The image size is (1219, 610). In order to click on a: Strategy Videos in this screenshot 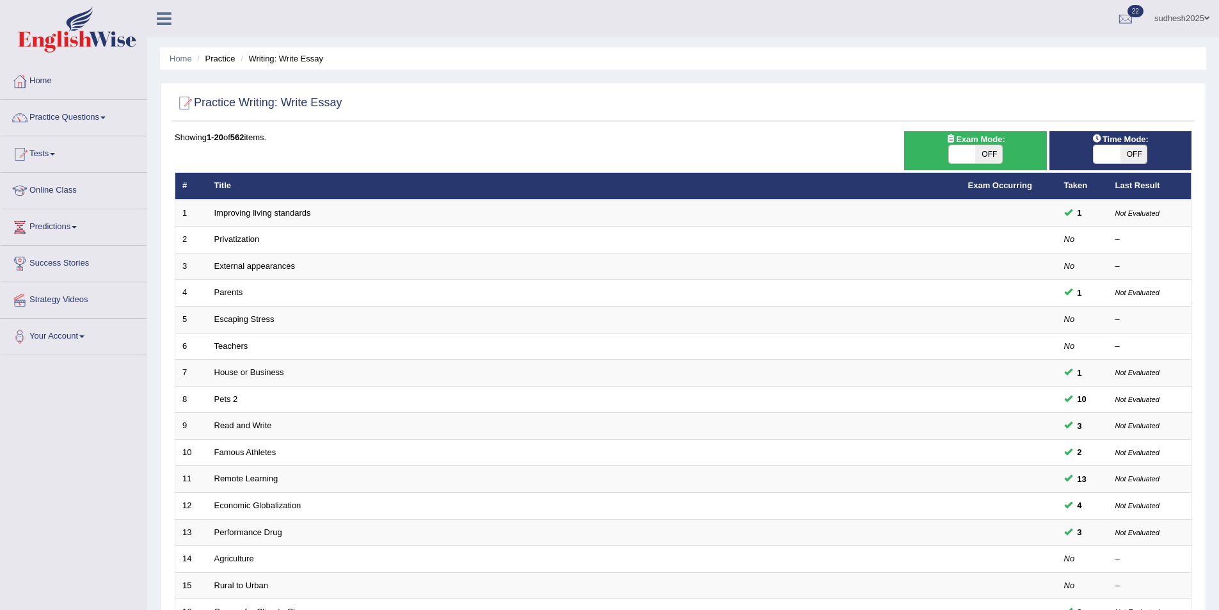, I will do `click(74, 298)`.